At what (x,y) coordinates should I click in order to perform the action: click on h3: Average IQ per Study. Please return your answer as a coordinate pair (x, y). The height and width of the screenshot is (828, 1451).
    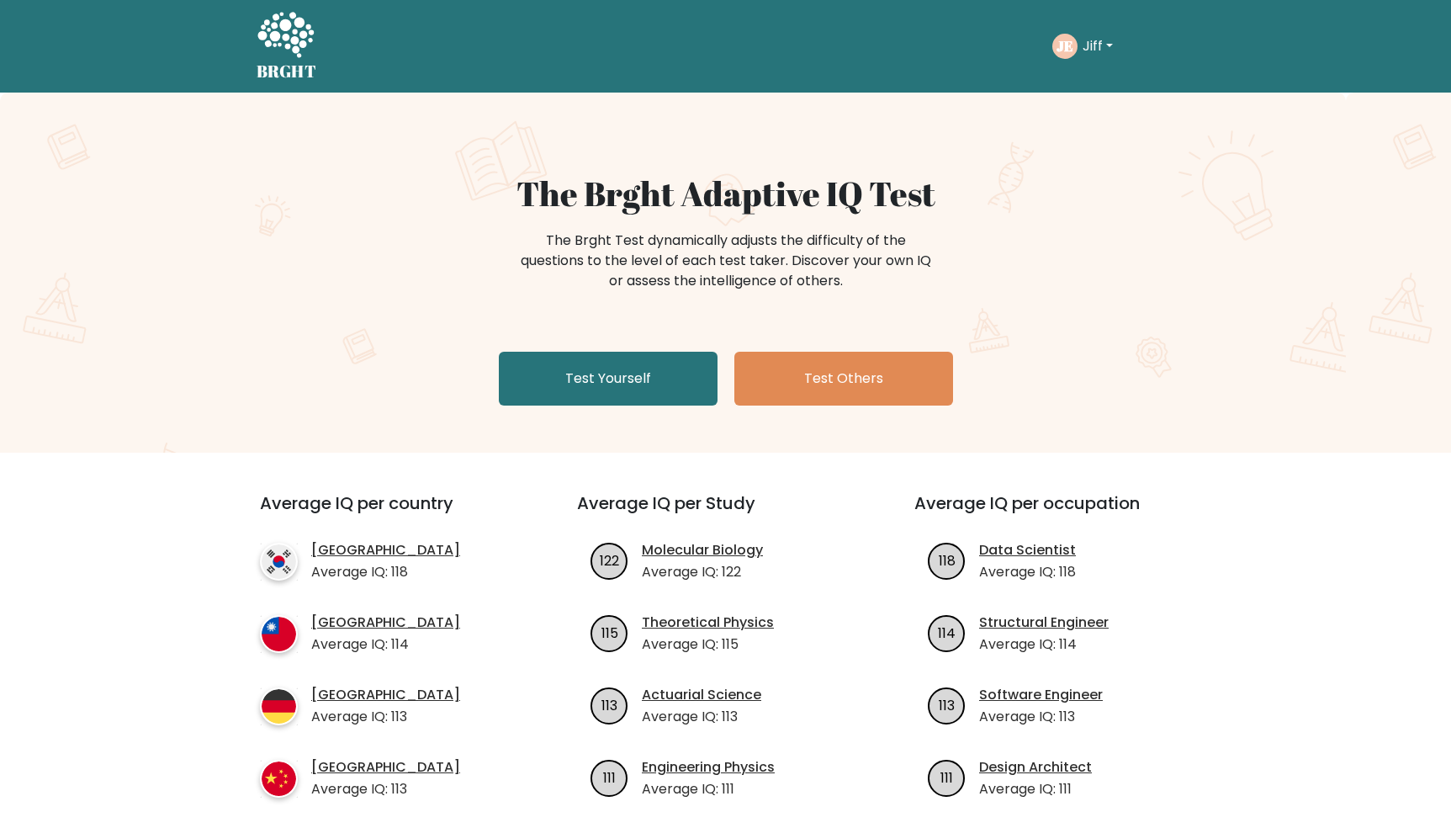
    Looking at the image, I should click on (725, 513).